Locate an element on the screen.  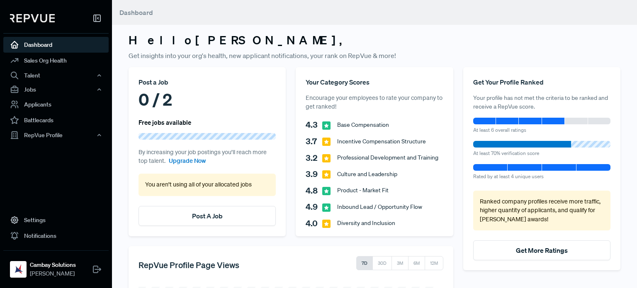
span: Professional Development and Training is located at coordinates (388, 158).